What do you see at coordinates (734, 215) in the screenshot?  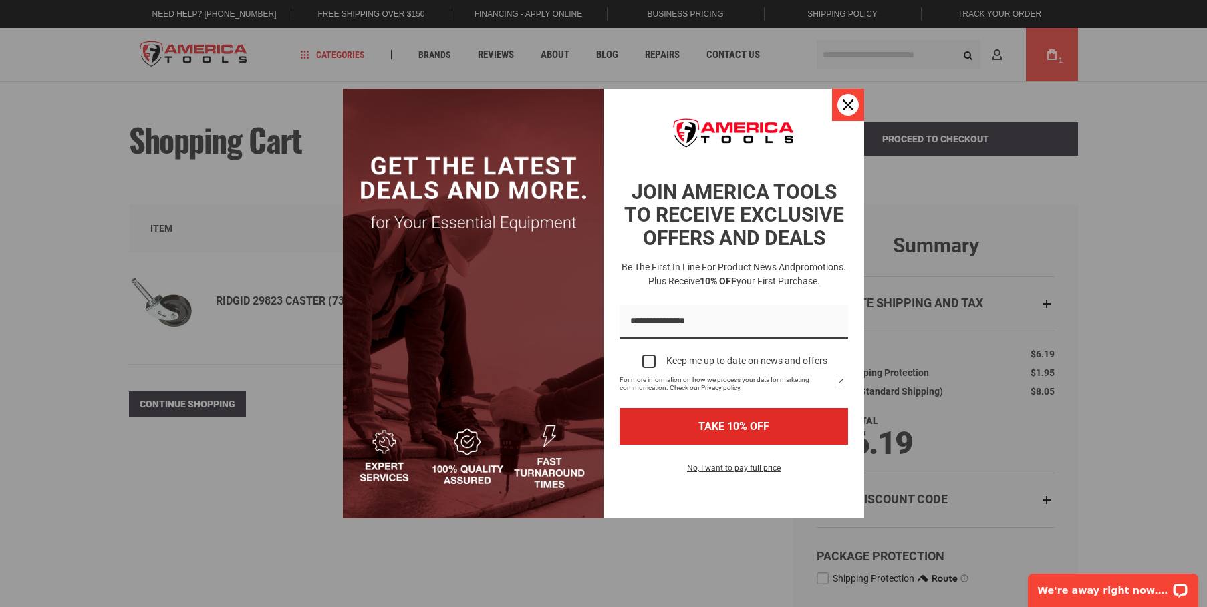 I see `strong: JOIN AMERICA TOOLS TO RECEIVE EXCLUSIVE OFFERS AND DEALS` at bounding box center [734, 215].